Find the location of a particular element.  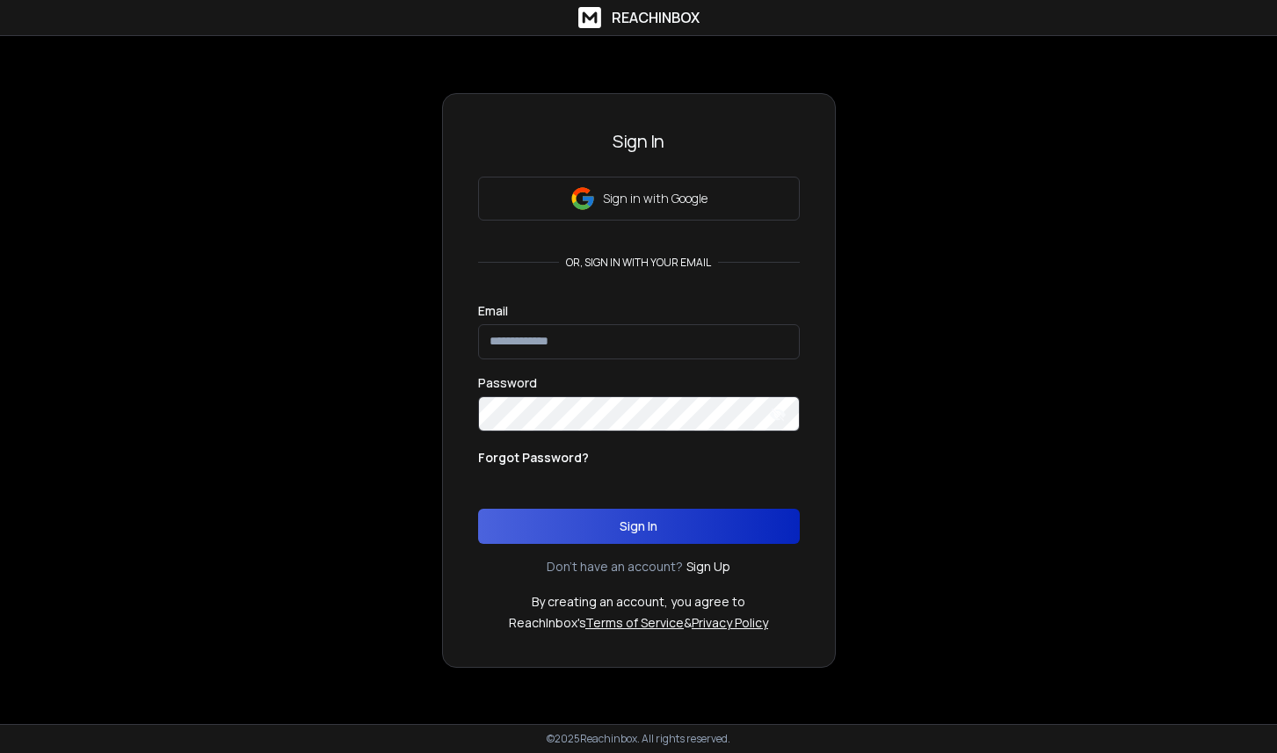

p: ReachInbox's & is located at coordinates (638, 623).